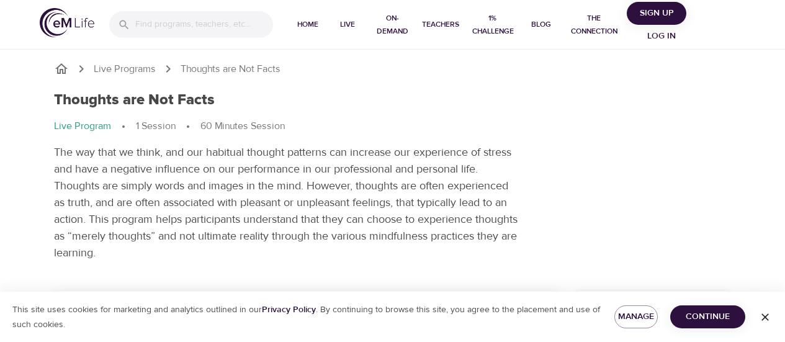  I want to click on span: Home, so click(308, 24).